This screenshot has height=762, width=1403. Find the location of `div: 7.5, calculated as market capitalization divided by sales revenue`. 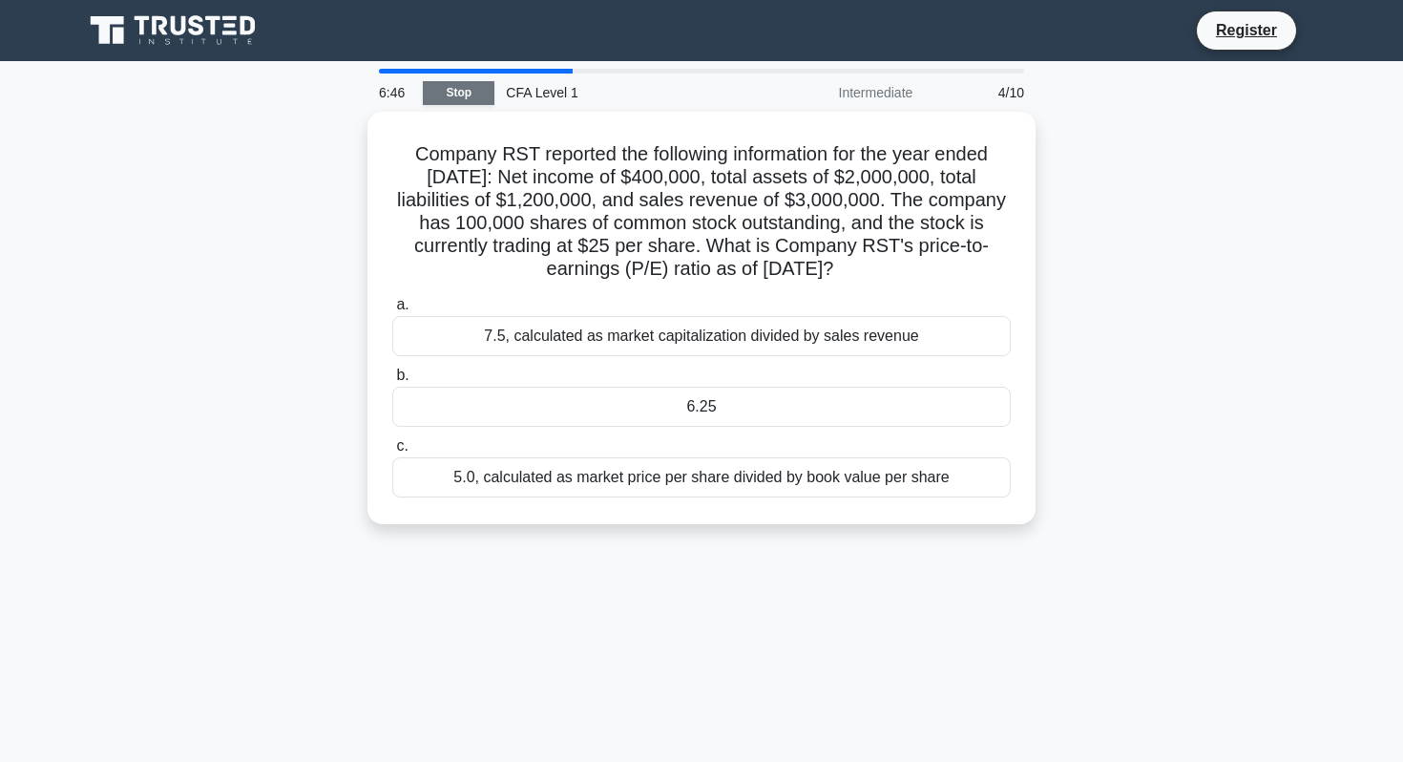

div: 7.5, calculated as market capitalization divided by sales revenue is located at coordinates (701, 336).